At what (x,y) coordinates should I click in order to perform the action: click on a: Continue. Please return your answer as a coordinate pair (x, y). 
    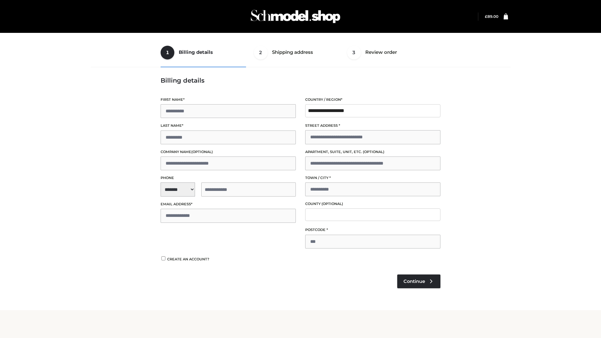
    Looking at the image, I should click on (419, 282).